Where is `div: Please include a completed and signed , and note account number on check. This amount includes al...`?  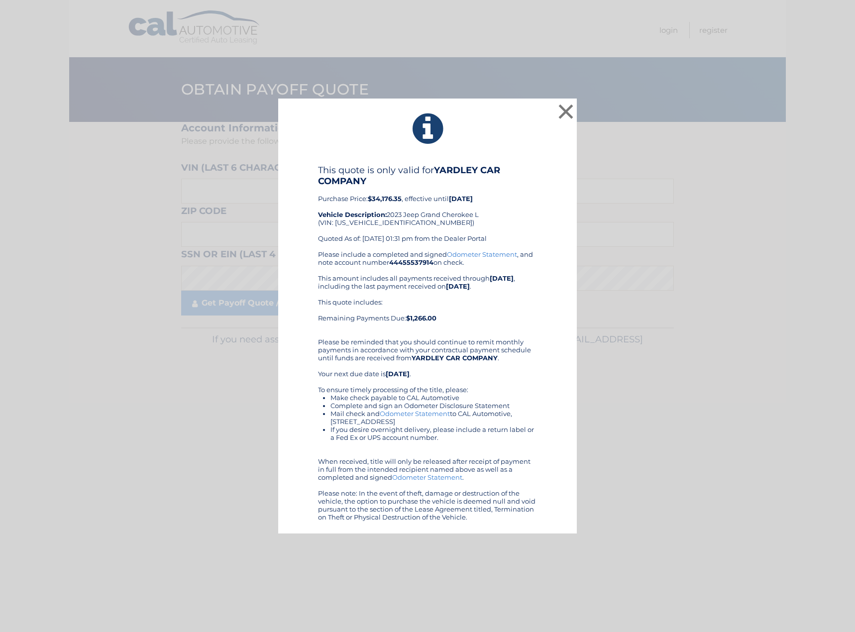 div: Please include a completed and signed , and note account number on check. This amount includes al... is located at coordinates (428, 386).